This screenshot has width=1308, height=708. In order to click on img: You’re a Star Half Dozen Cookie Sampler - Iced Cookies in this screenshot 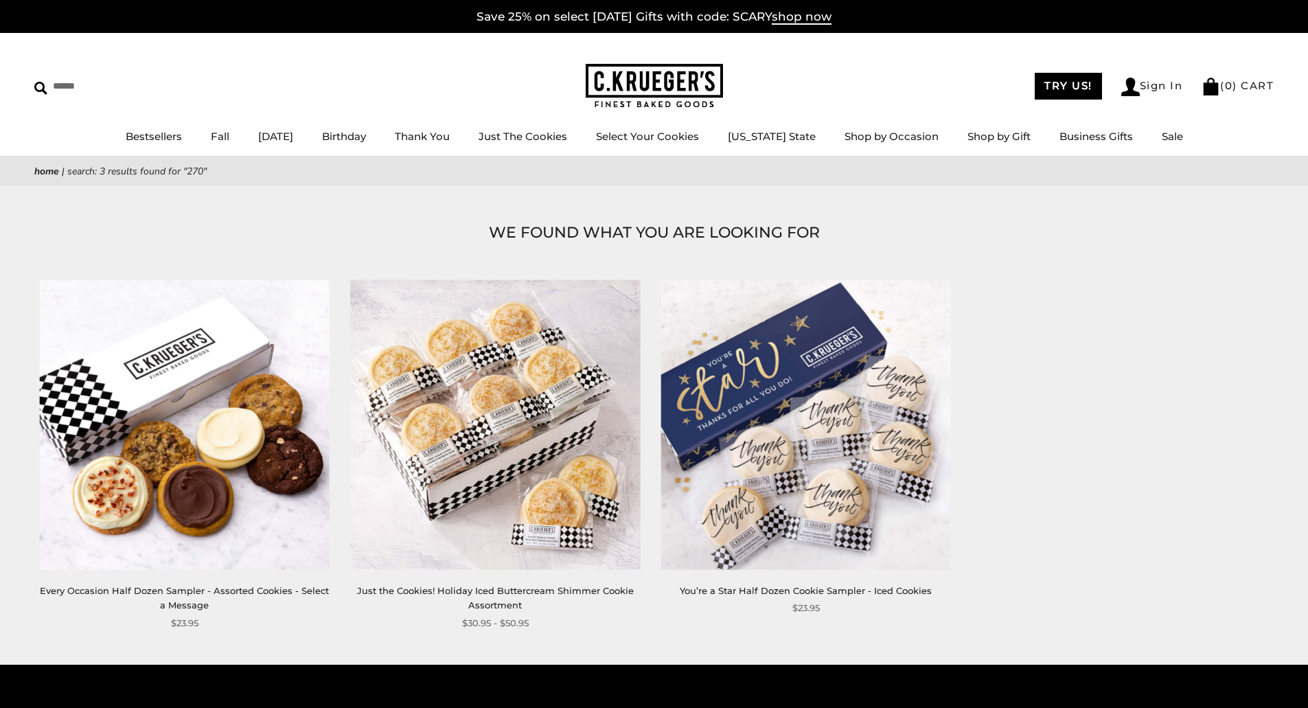, I will do `click(806, 424)`.